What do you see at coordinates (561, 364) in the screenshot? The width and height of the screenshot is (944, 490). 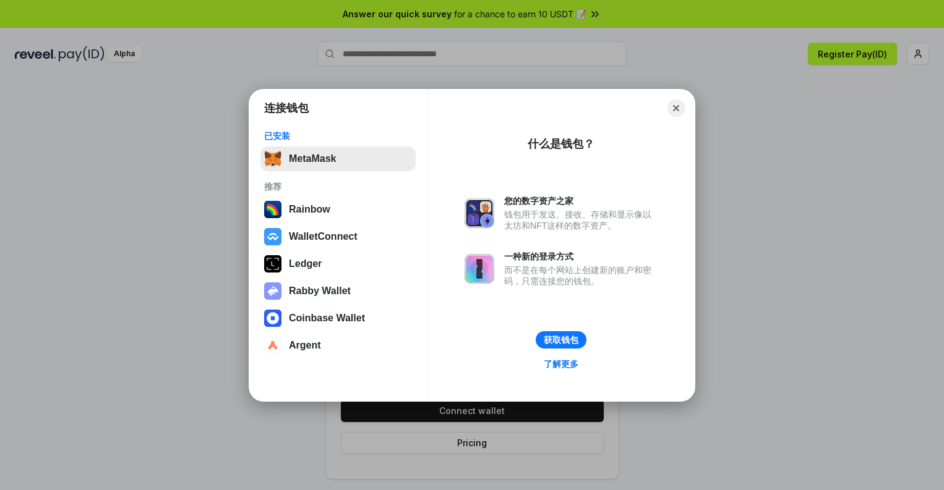 I see `div: 了解更多` at bounding box center [561, 364].